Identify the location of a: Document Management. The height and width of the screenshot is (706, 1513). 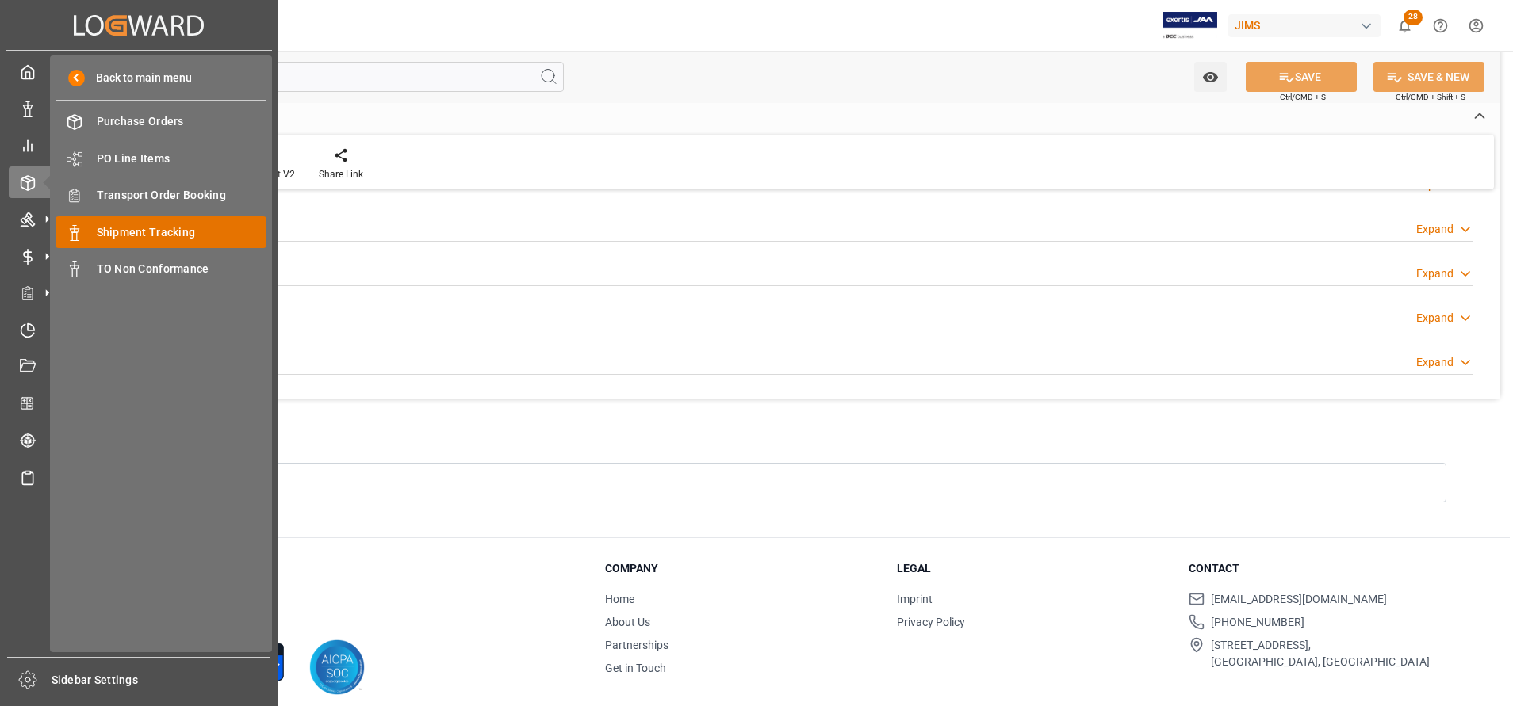
(139, 366).